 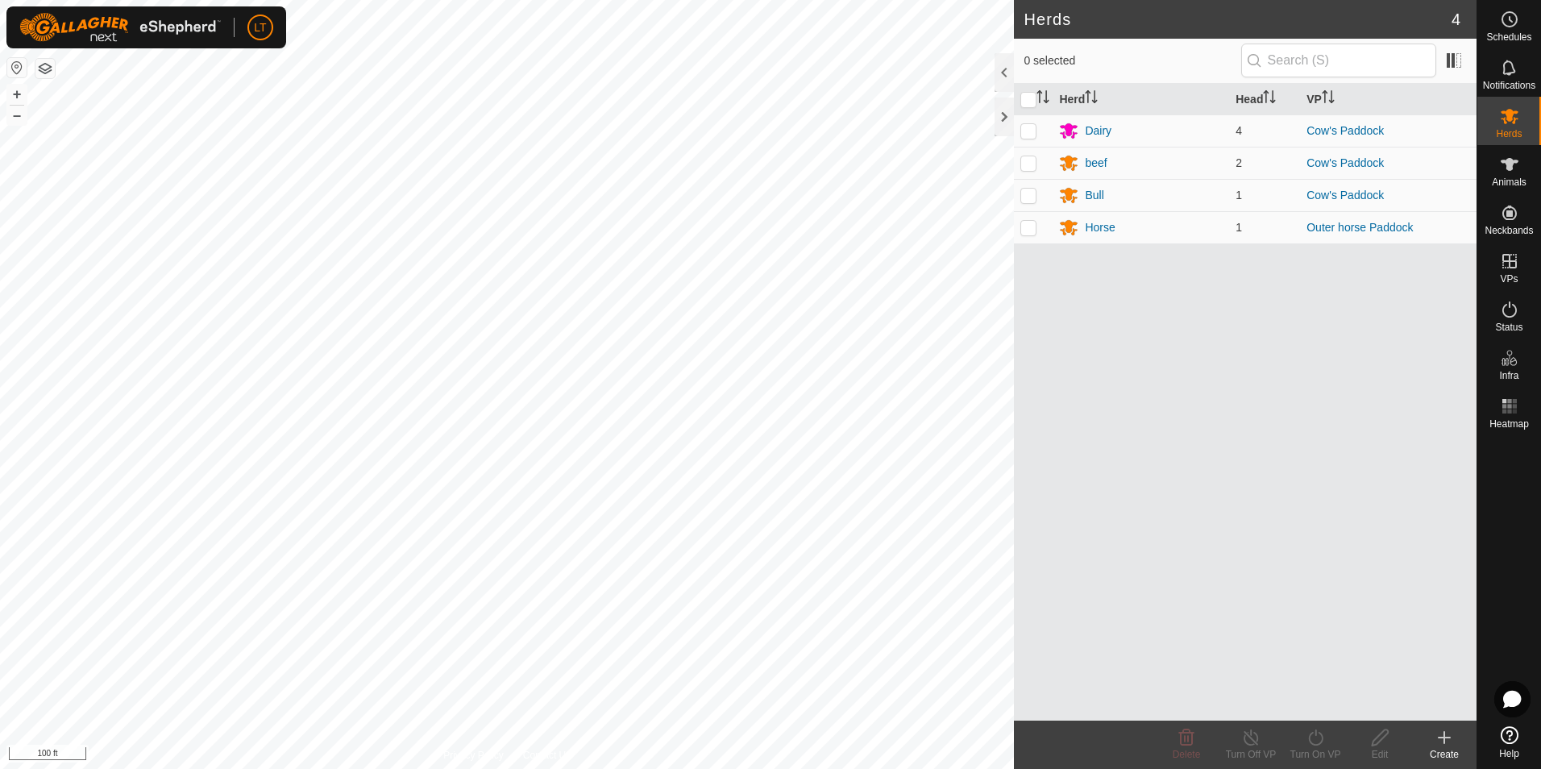 I want to click on th: Herd, so click(x=1140, y=99).